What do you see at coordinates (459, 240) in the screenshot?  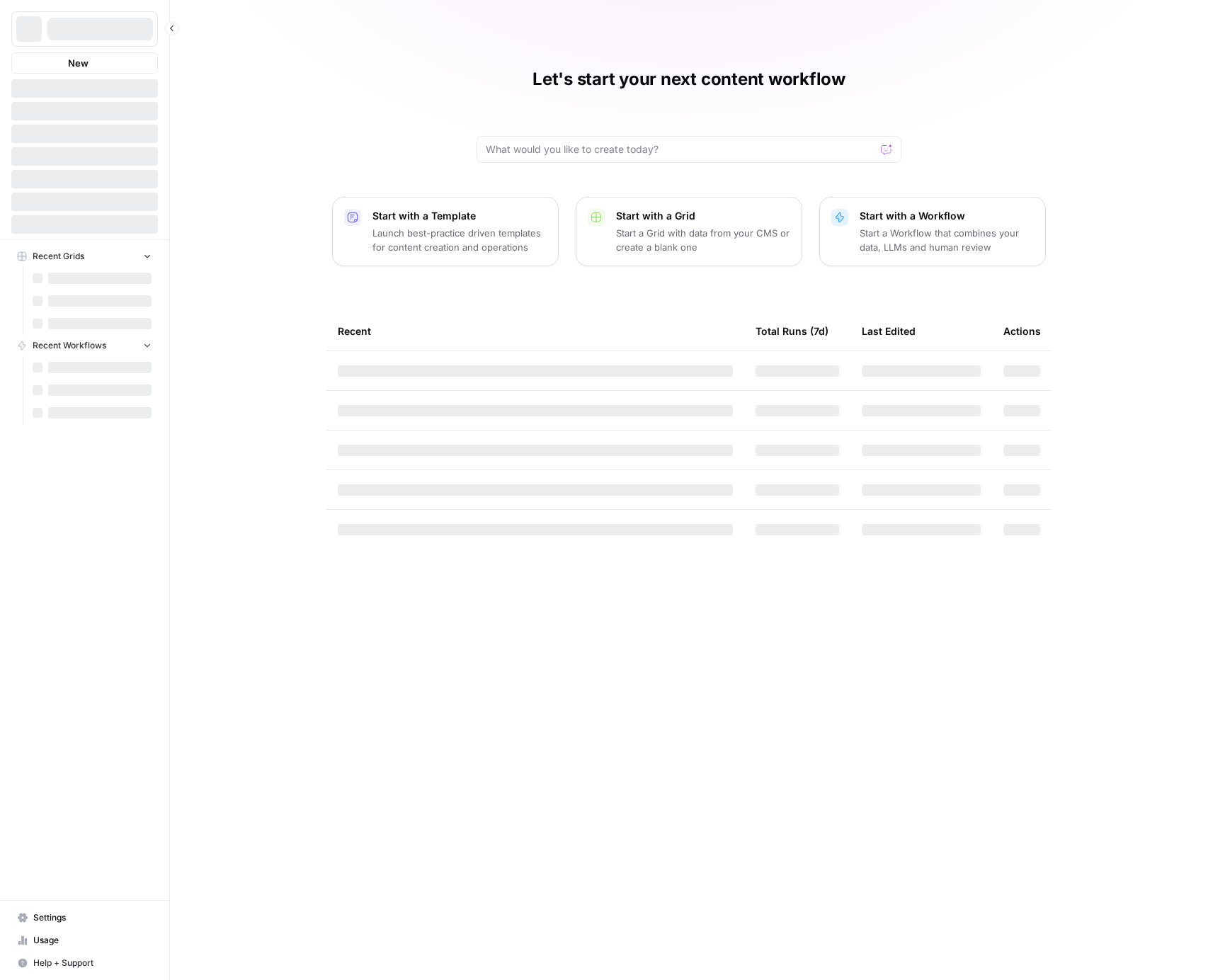 I see `p: Launch best-practice driven templates for content creation and operations` at bounding box center [459, 240].